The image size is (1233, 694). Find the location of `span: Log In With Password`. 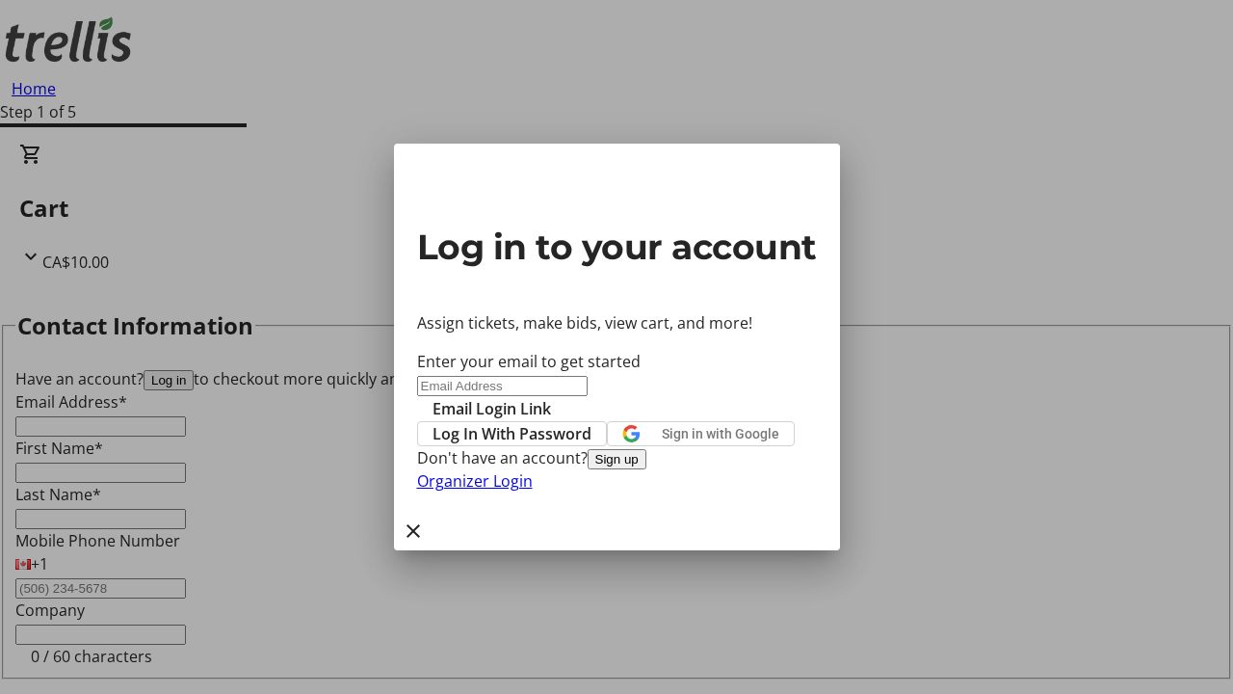

span: Log In With Password is located at coordinates (512, 433).